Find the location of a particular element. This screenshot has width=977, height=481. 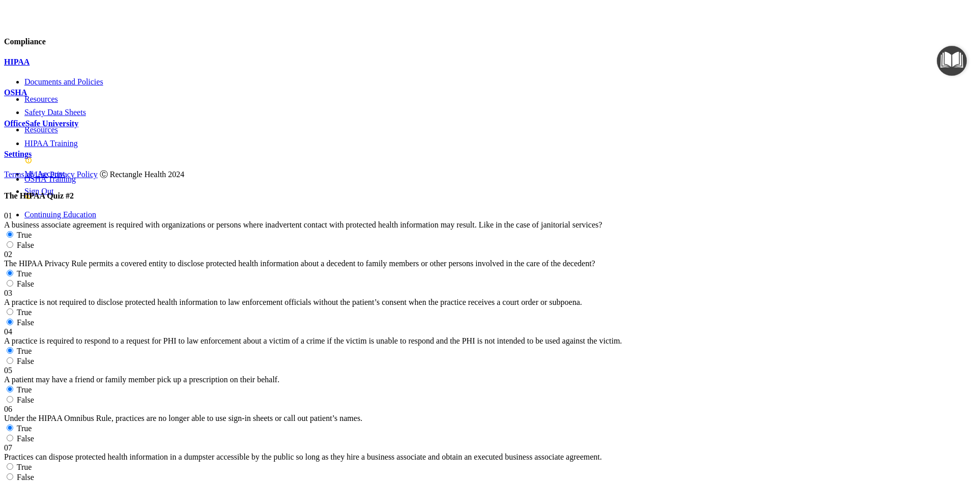

p: HIPAA is located at coordinates (488, 62).